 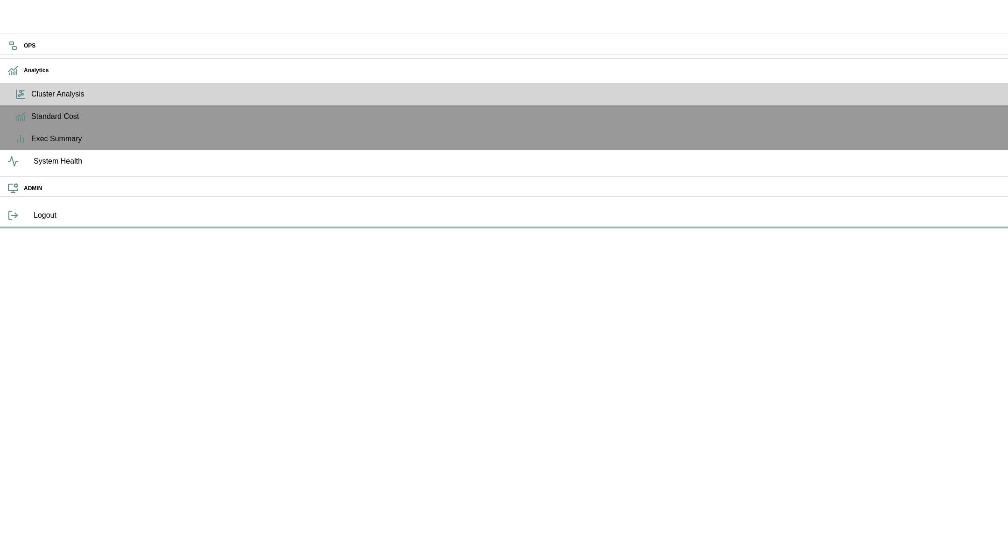 What do you see at coordinates (512, 188) in the screenshot?
I see `h6: ADMIN` at bounding box center [512, 188].